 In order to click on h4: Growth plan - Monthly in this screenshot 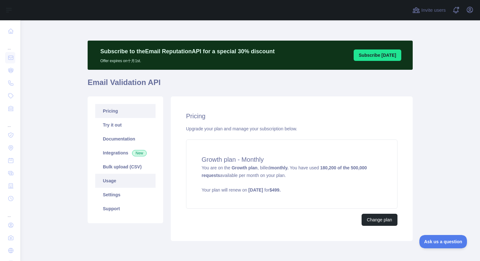, I will do `click(292, 160)`.